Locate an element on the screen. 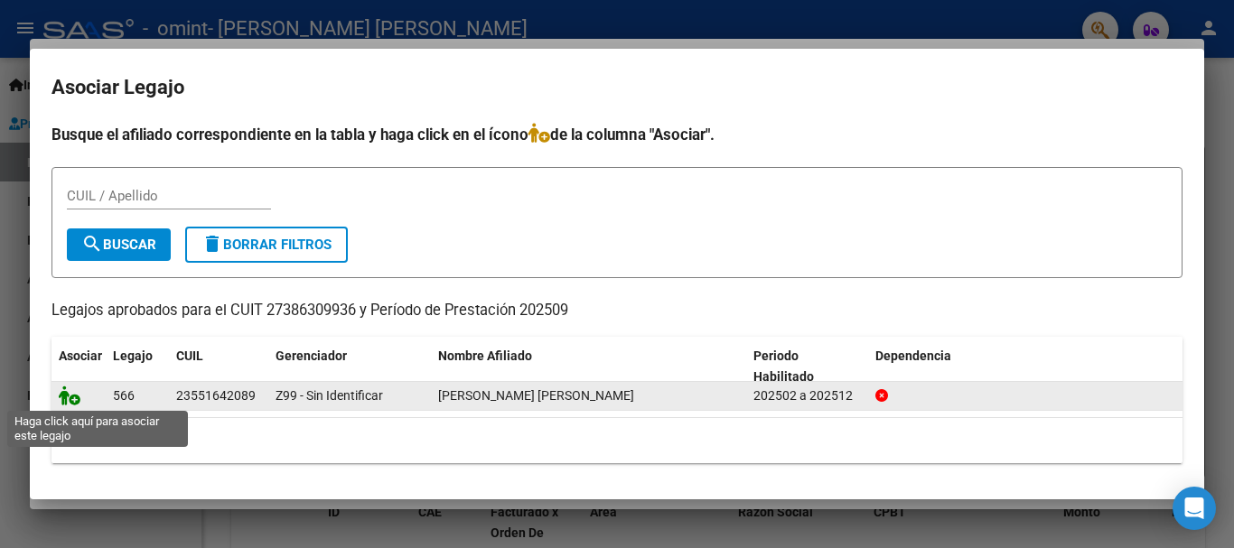  span: Asociar is located at coordinates (80, 356).